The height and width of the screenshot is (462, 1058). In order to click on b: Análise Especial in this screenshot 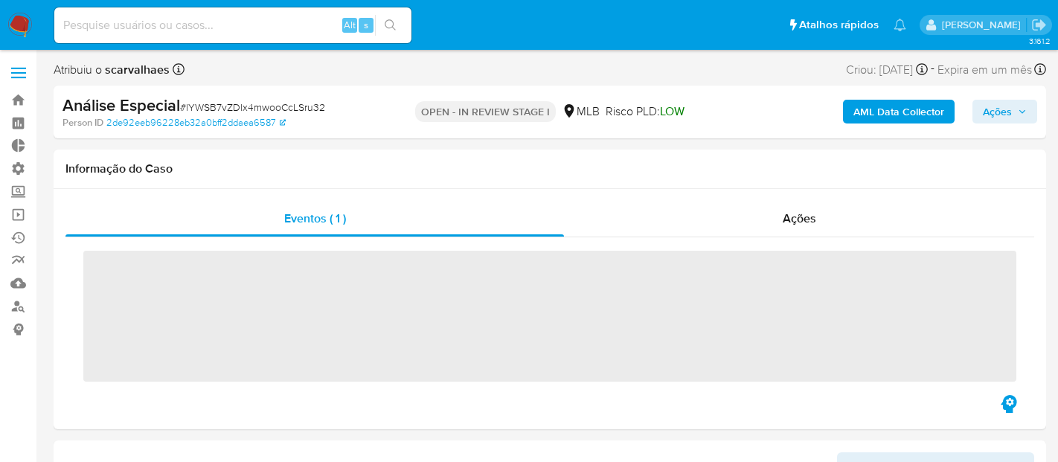, I will do `click(121, 105)`.